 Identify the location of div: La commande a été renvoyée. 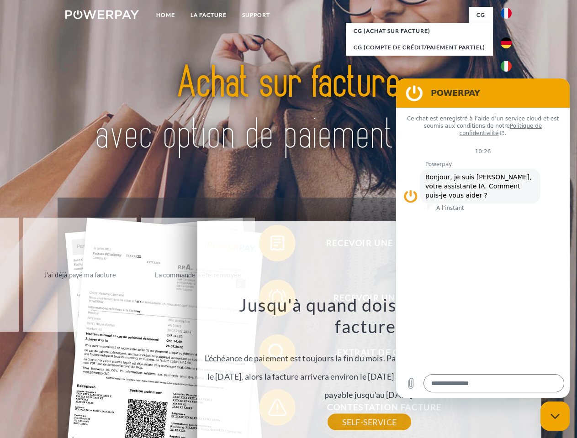
(198, 274).